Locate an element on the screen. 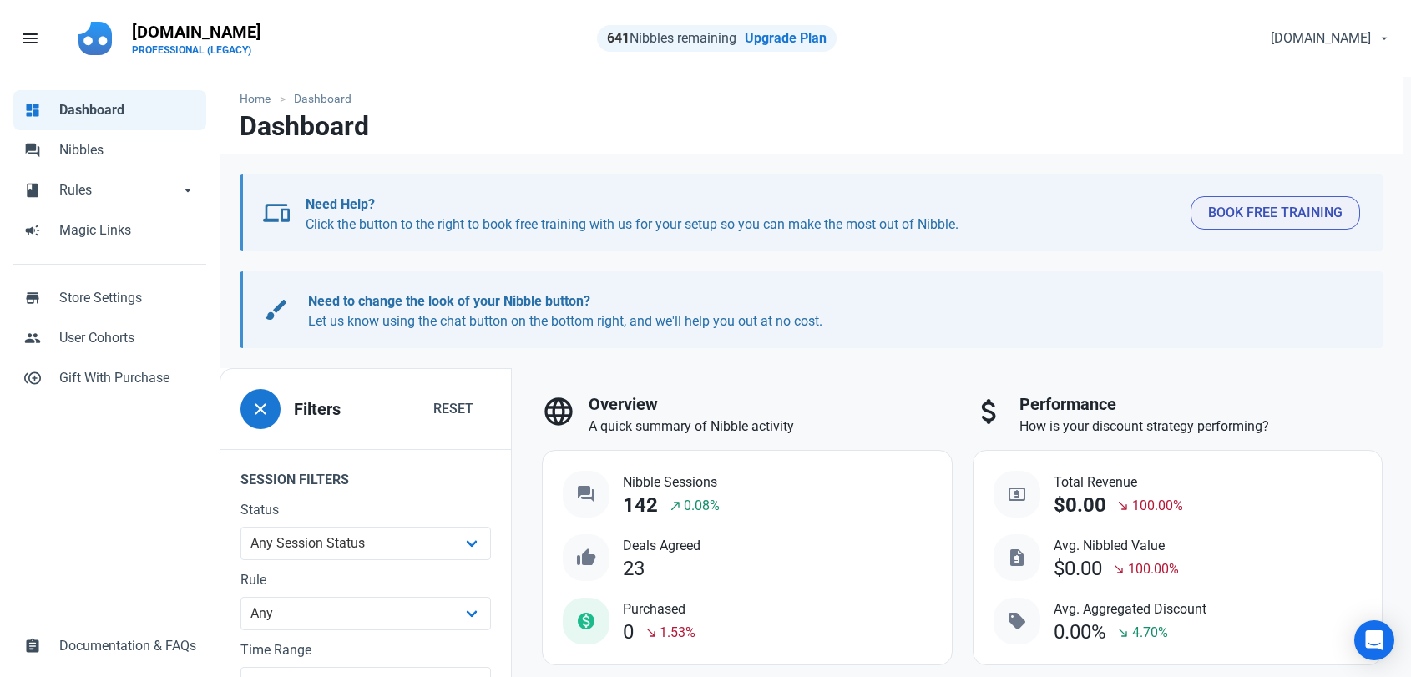 This screenshot has height=677, width=1411. span: Store Settings is located at coordinates (128, 298).